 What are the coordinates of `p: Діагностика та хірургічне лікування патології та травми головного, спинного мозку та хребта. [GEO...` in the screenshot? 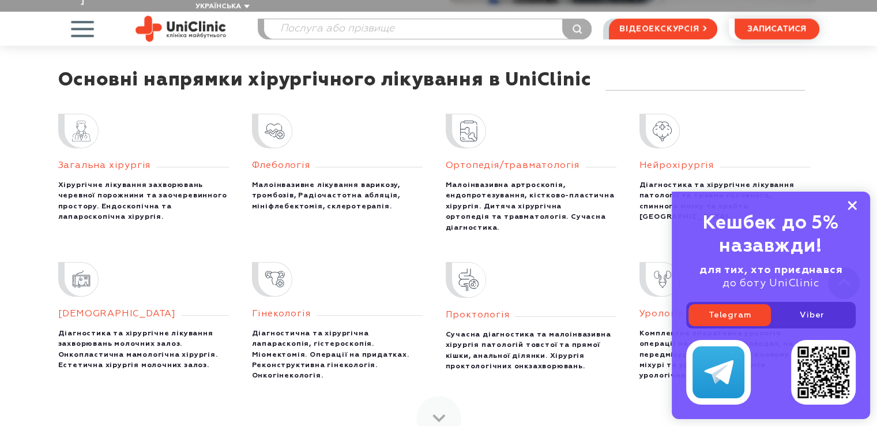 It's located at (725, 201).